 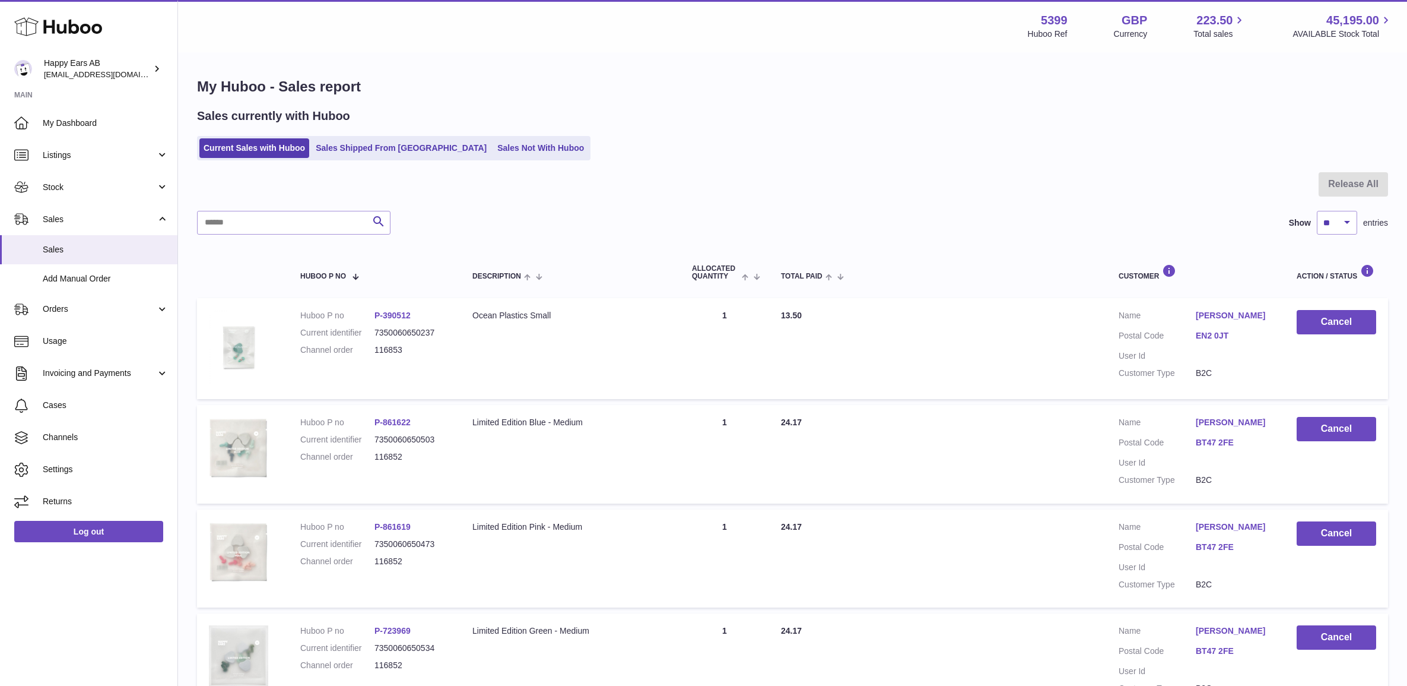 I want to click on div: Currency, so click(x=1131, y=34).